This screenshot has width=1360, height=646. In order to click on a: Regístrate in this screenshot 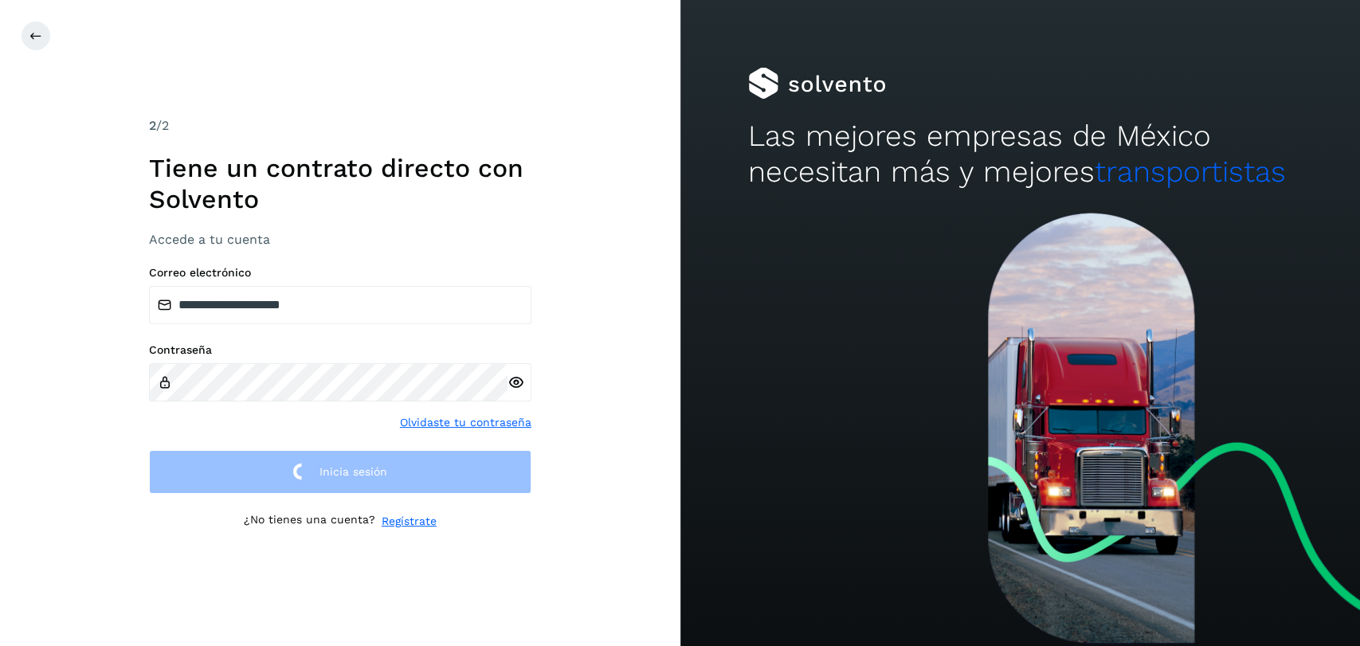, I will do `click(409, 521)`.